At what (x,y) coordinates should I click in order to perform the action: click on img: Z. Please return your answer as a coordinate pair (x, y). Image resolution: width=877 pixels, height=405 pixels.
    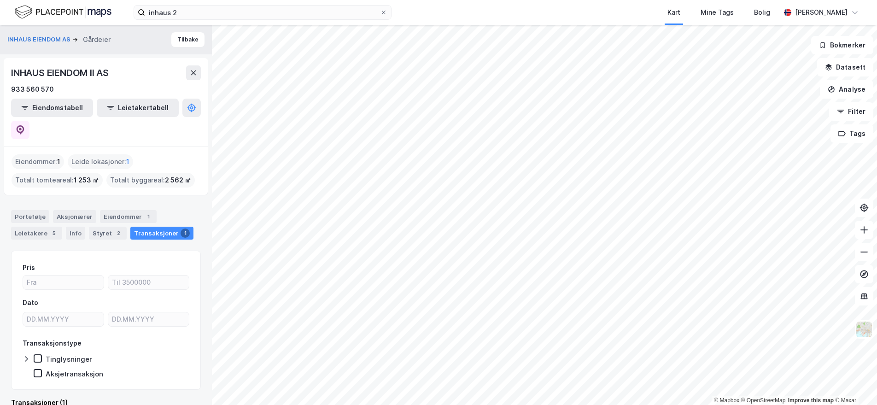
    Looking at the image, I should click on (864, 329).